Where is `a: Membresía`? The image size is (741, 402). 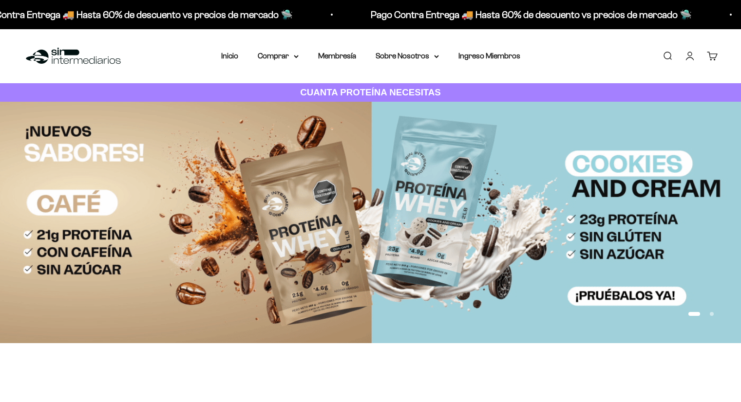
a: Membresía is located at coordinates (337, 56).